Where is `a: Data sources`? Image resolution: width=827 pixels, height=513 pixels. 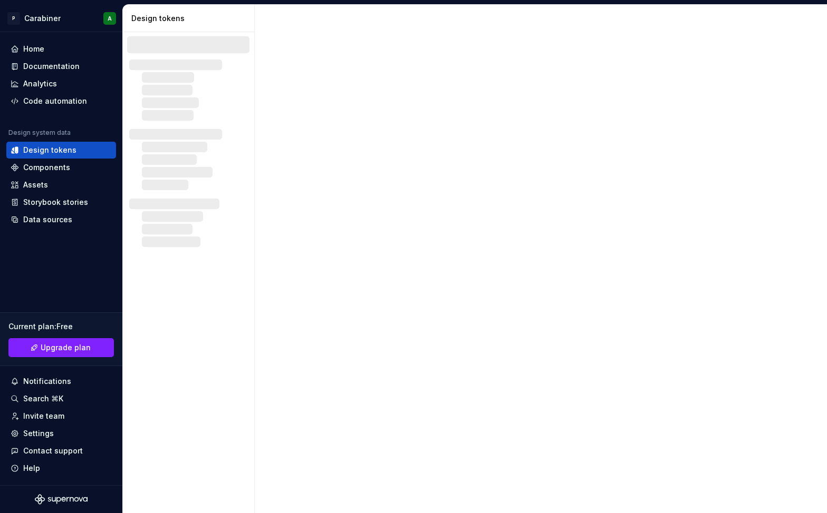 a: Data sources is located at coordinates (61, 220).